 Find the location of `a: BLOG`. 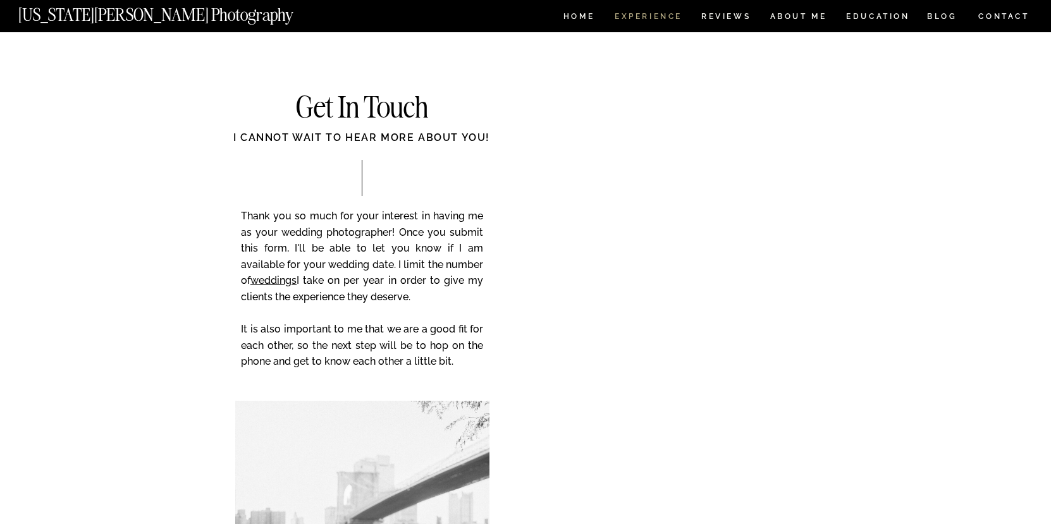

a: BLOG is located at coordinates (942, 18).